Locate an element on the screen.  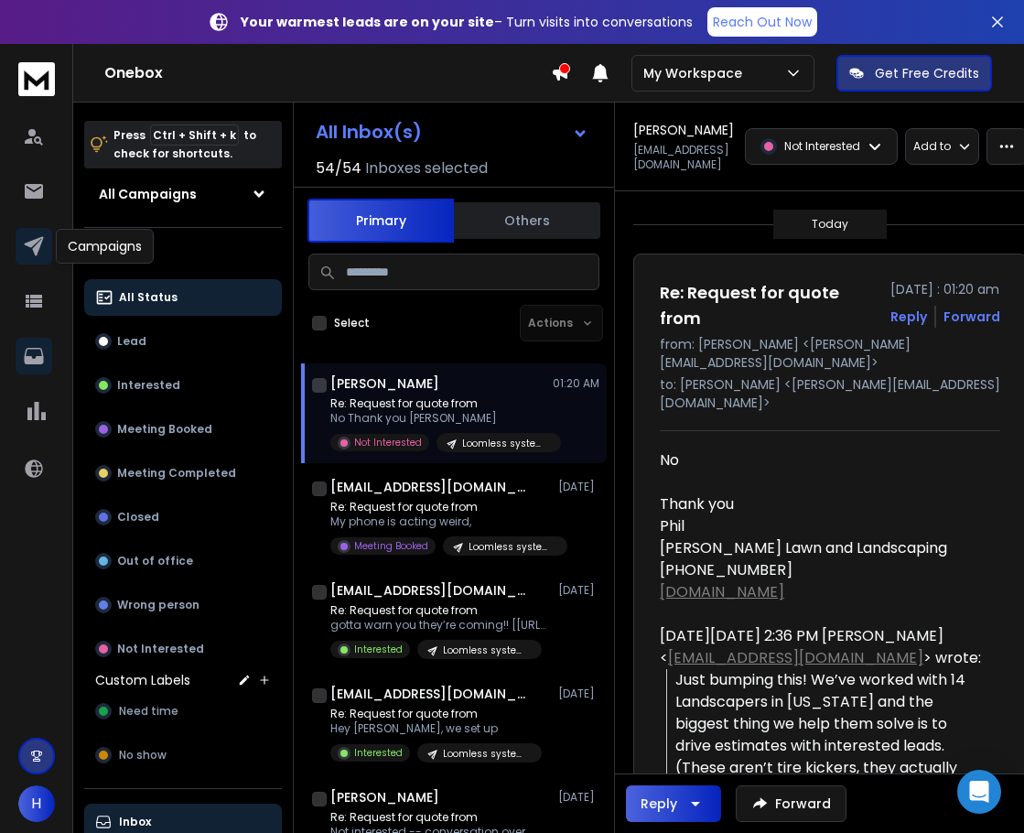
p: – Turn visits into conversations is located at coordinates (467, 22).